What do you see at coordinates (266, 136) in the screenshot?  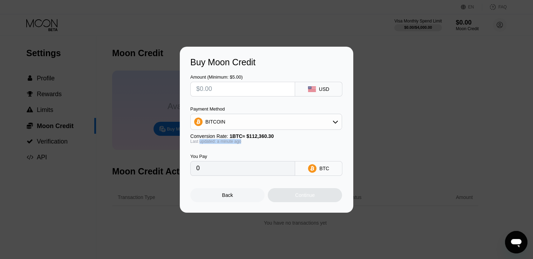 I see `div: Conversion Rate:` at bounding box center [266, 136].